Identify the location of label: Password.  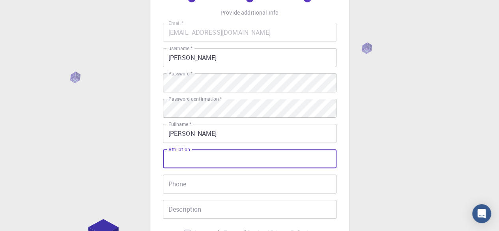
(180, 73).